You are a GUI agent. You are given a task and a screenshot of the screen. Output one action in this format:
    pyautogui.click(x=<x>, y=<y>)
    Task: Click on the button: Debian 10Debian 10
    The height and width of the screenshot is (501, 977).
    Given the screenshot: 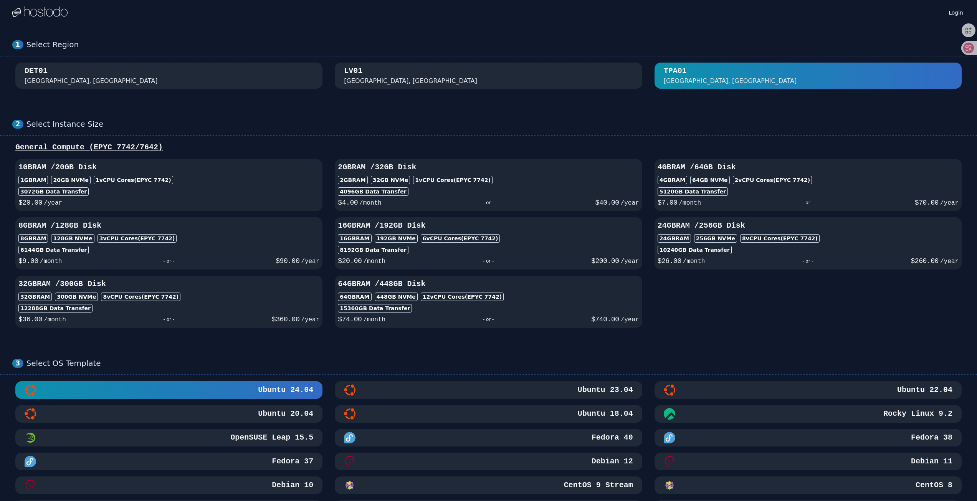 What is the action you would take?
    pyautogui.click(x=169, y=485)
    